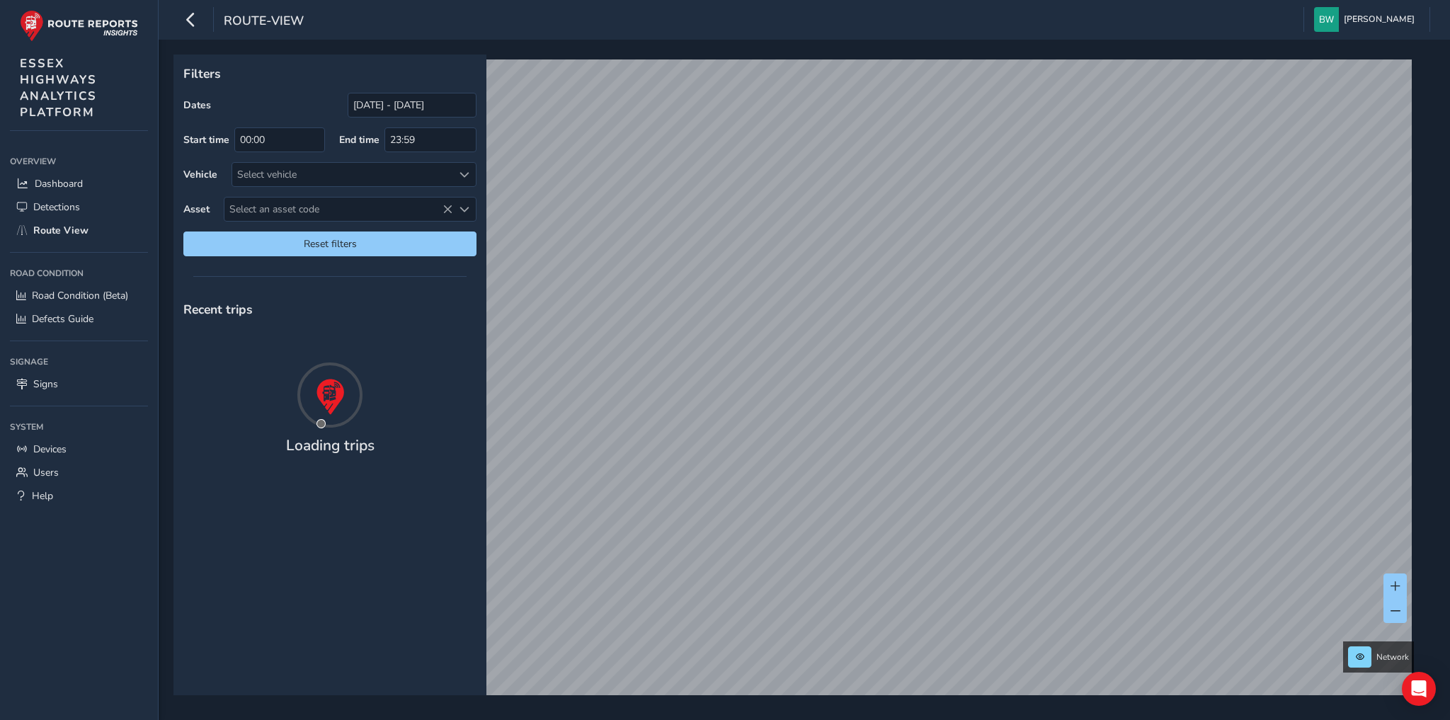 The height and width of the screenshot is (720, 1450). Describe the element at coordinates (62, 319) in the screenshot. I see `span: Defects Guide` at that location.